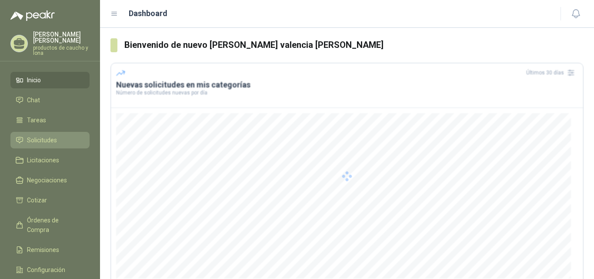 The image size is (594, 279). I want to click on a: Órdenes de Compra, so click(50, 225).